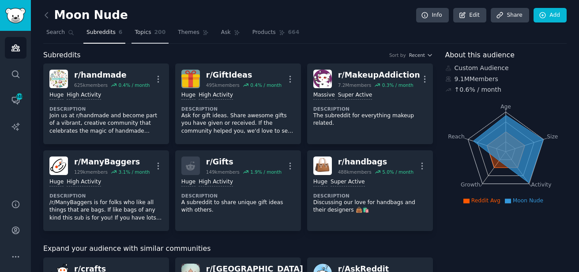  I want to click on a: Search, so click(60, 34).